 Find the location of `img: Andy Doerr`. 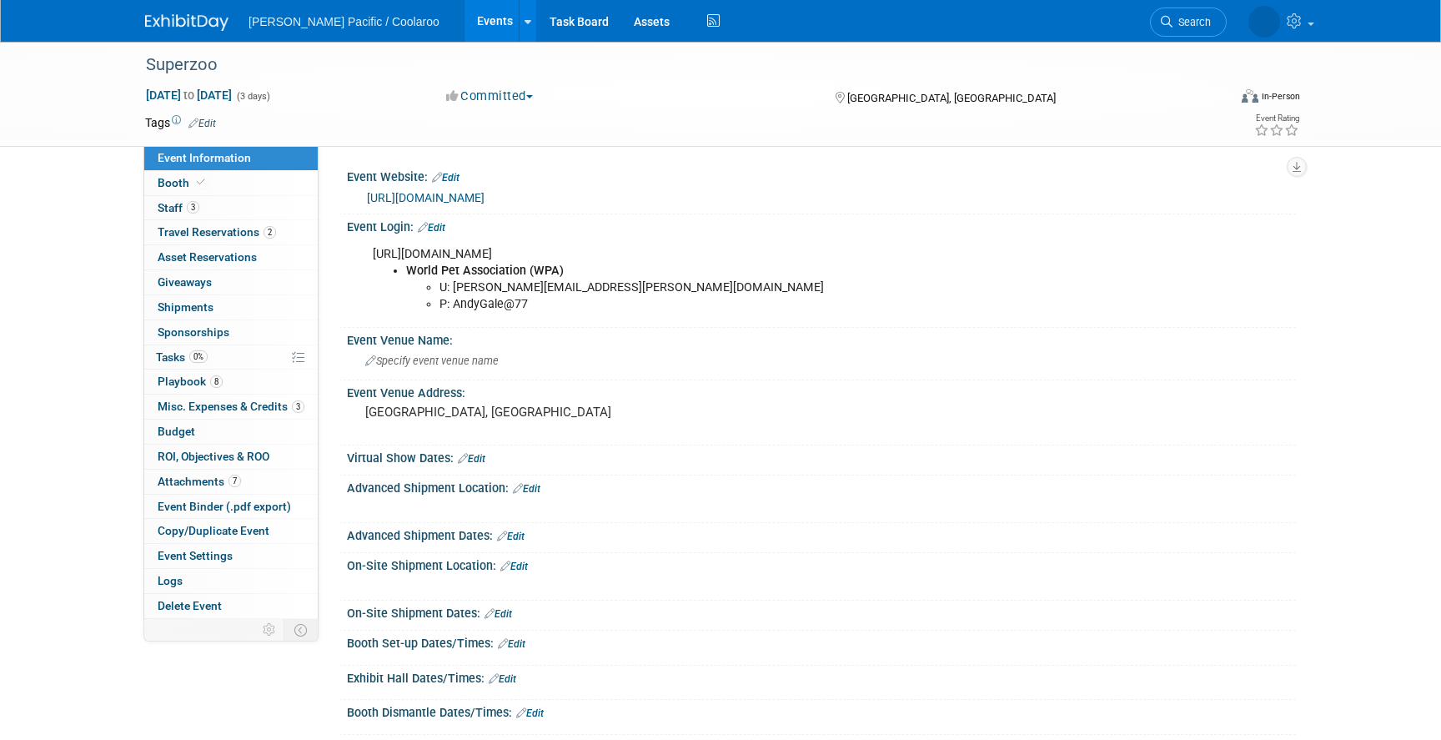

img: Andy Doerr is located at coordinates (1265, 22).